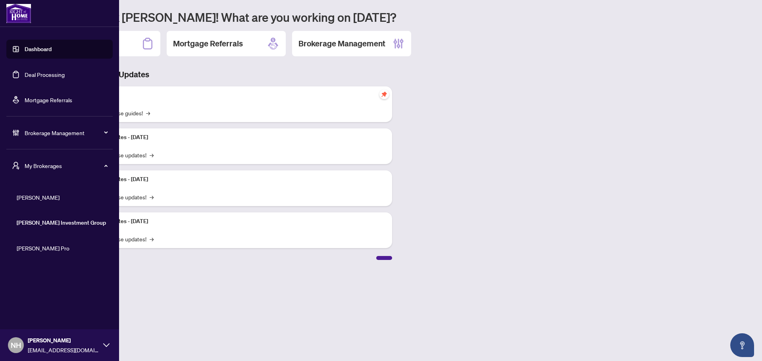  What do you see at coordinates (48, 100) in the screenshot?
I see `a: Mortgage Referrals` at bounding box center [48, 100].